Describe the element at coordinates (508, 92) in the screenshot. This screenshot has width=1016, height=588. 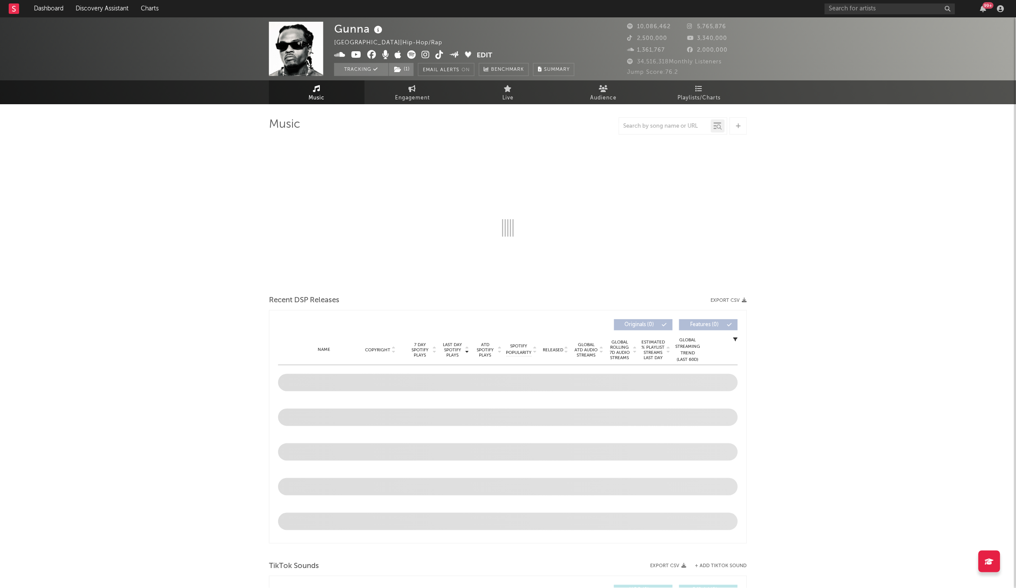
I see `a: Live` at that location.